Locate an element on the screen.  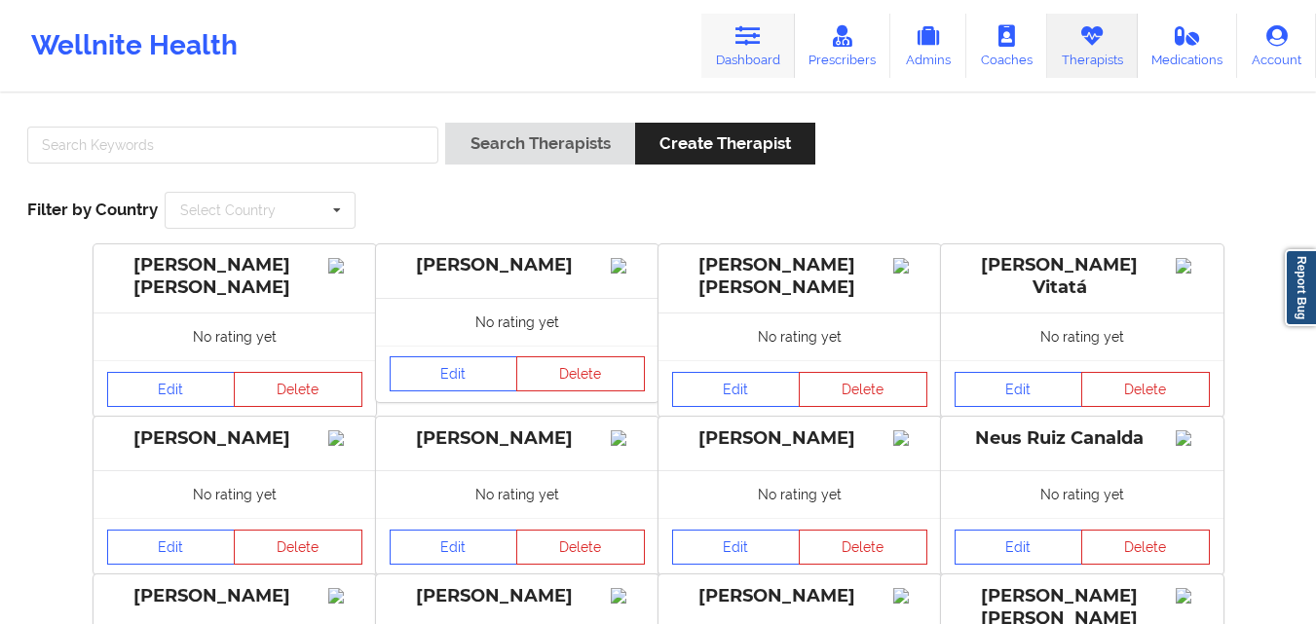
div: Neus Ruiz Canalda is located at coordinates (1082, 438).